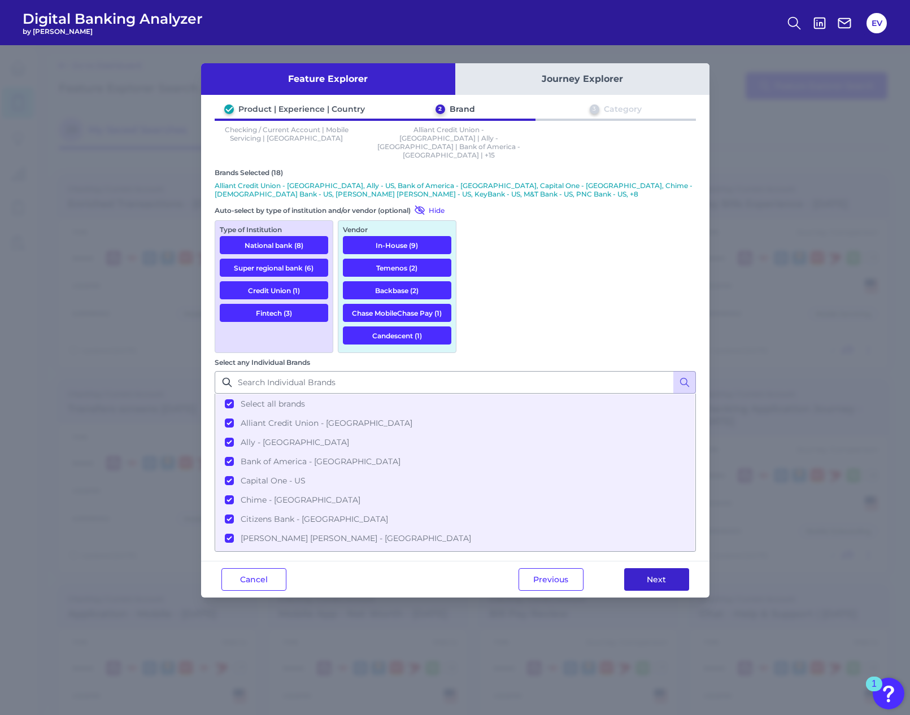  What do you see at coordinates (397, 335) in the screenshot?
I see `button: Candescent (1)` at bounding box center [397, 335].